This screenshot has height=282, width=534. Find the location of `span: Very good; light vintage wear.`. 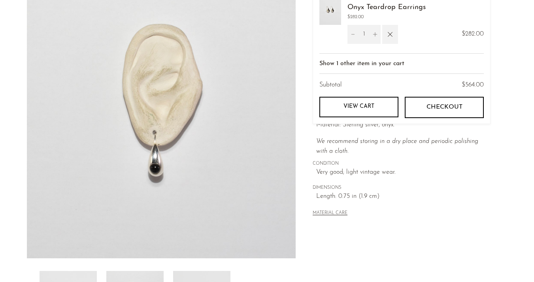

span: Very good; light vintage wear. is located at coordinates (403, 173).